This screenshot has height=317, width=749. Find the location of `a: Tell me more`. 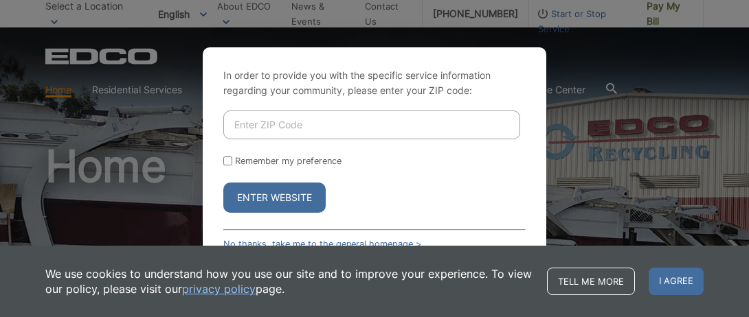

a: Tell me more is located at coordinates (591, 282).